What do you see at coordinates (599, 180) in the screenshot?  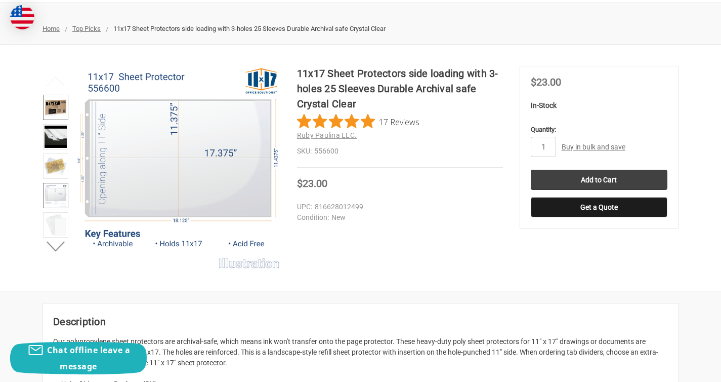 I see `input: Add to Cart` at bounding box center [599, 180].